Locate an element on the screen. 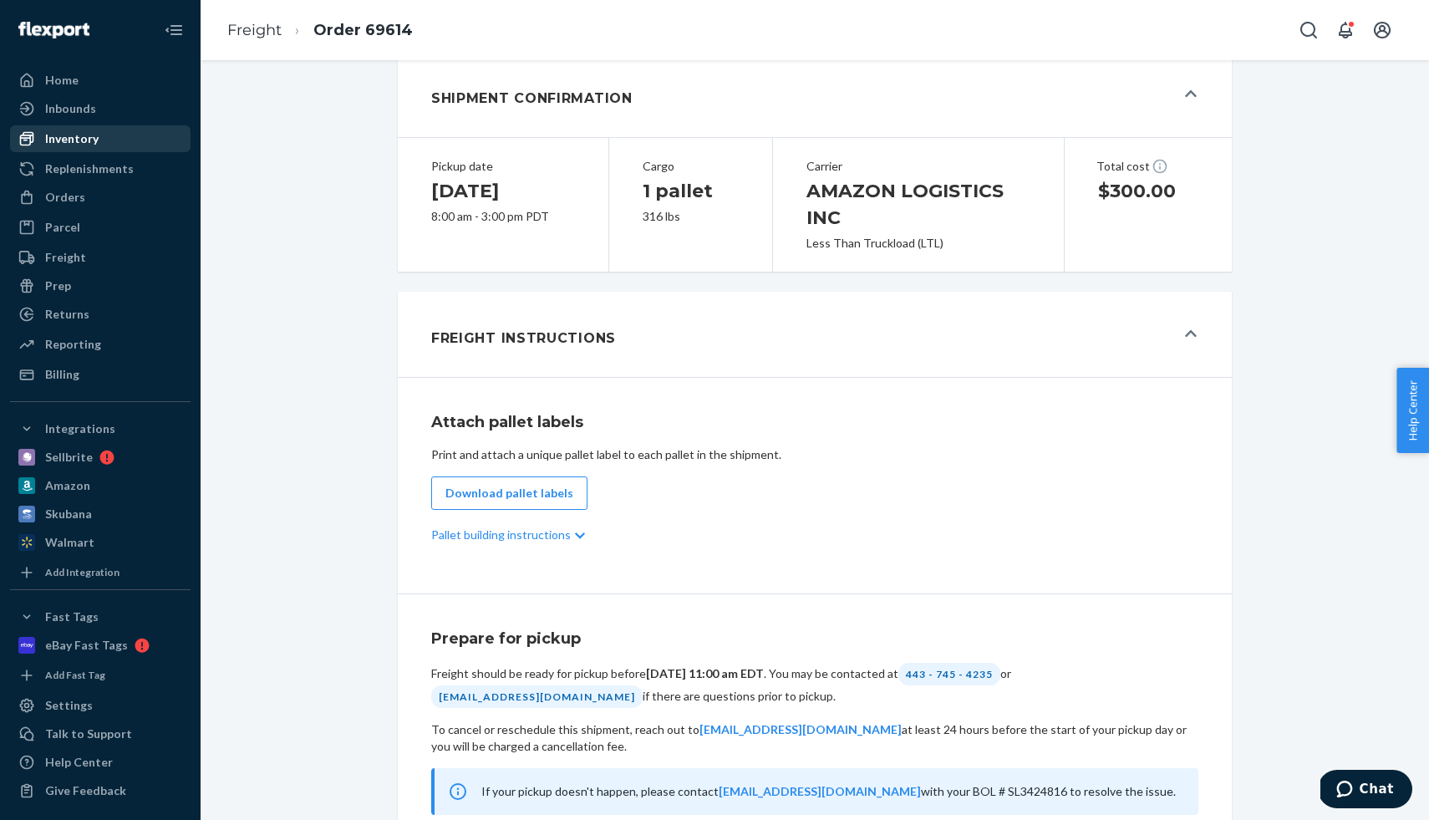 This screenshot has width=1429, height=820. a: Replenishments is located at coordinates (100, 169).